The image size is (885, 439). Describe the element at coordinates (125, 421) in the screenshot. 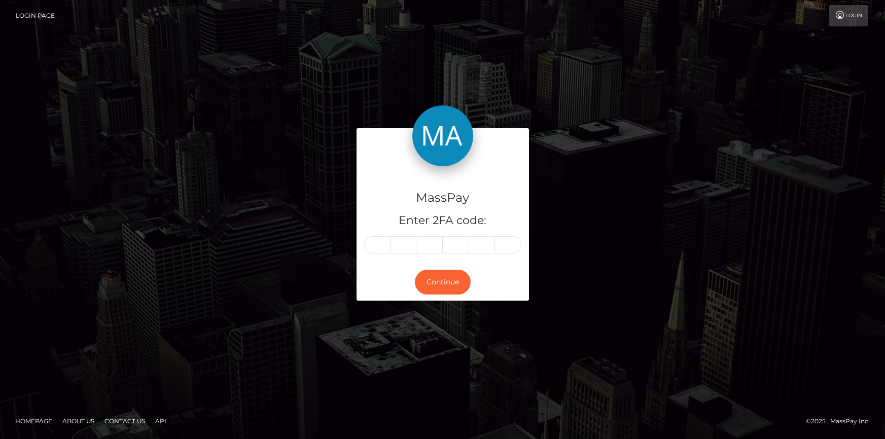

I see `a: Contact Us` at that location.